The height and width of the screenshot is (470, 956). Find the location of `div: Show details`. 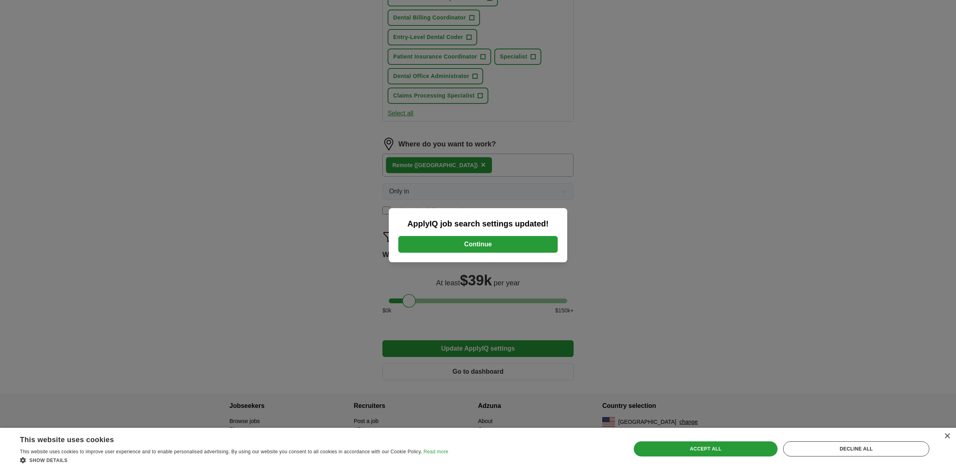

div: Show details is located at coordinates (234, 460).